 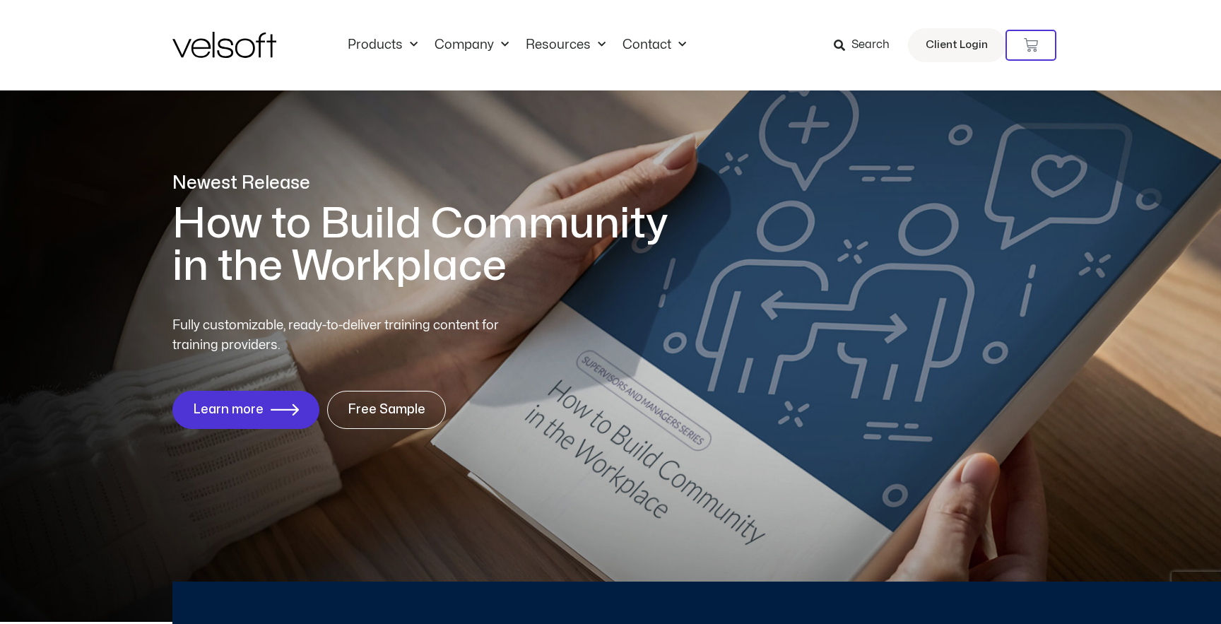 What do you see at coordinates (471, 45) in the screenshot?
I see `a: CompanyMenu Toggle` at bounding box center [471, 45].